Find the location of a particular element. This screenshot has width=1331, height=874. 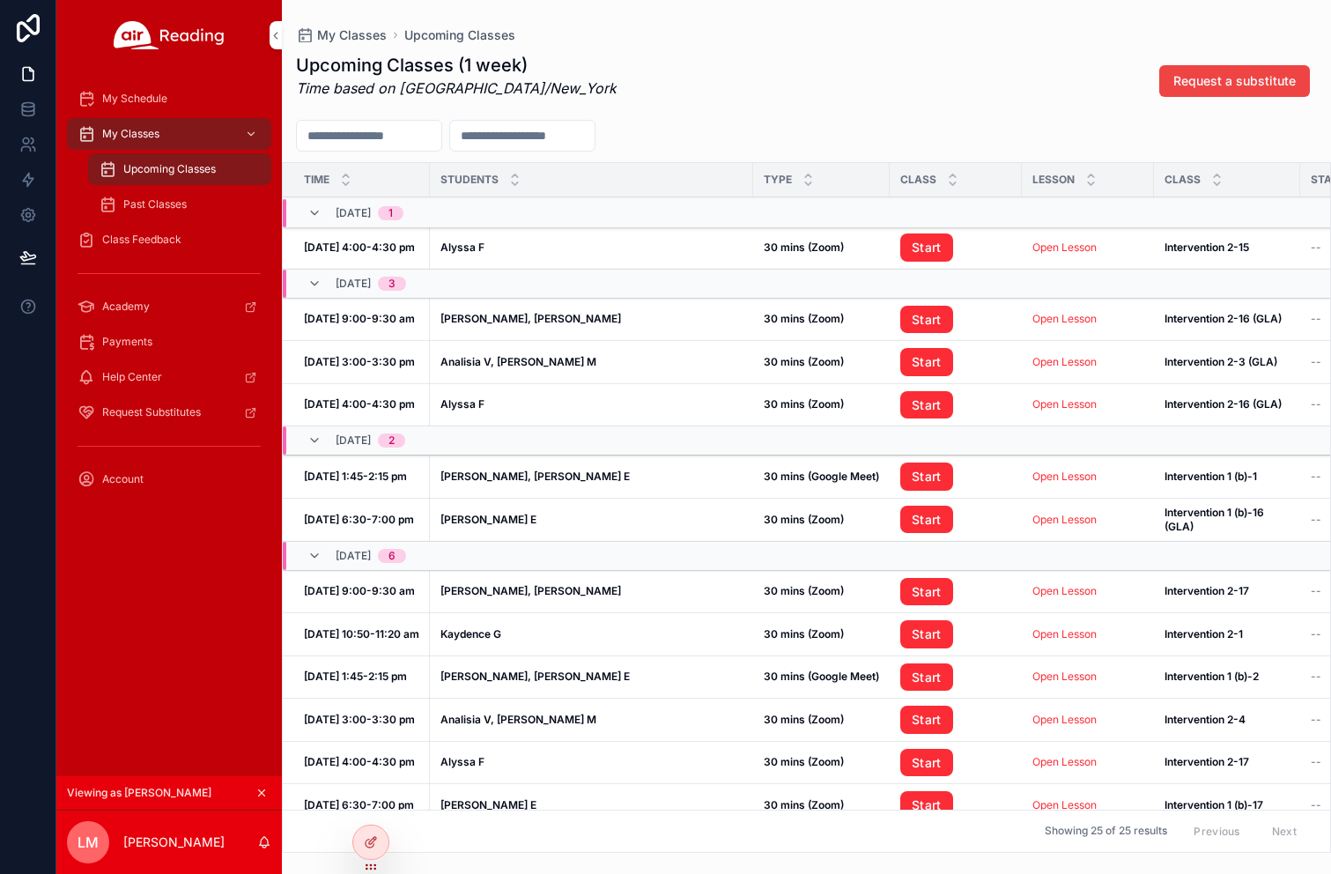

a: Intervention 2-17 is located at coordinates (1227, 762).